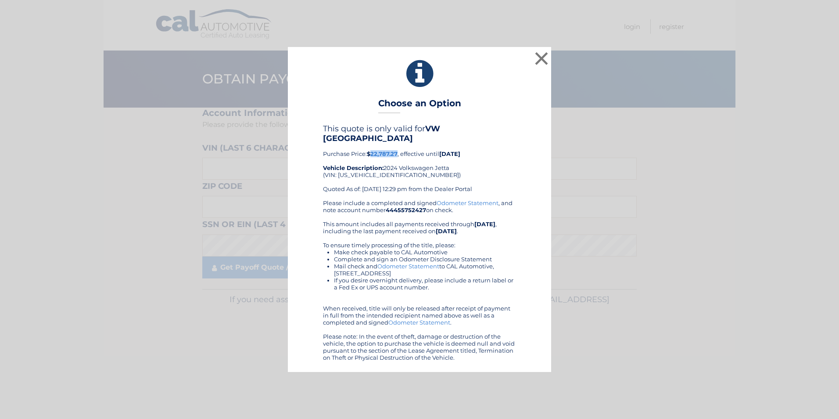 The height and width of the screenshot is (419, 839). What do you see at coordinates (406, 210) in the screenshot?
I see `b: 44455752427` at bounding box center [406, 210].